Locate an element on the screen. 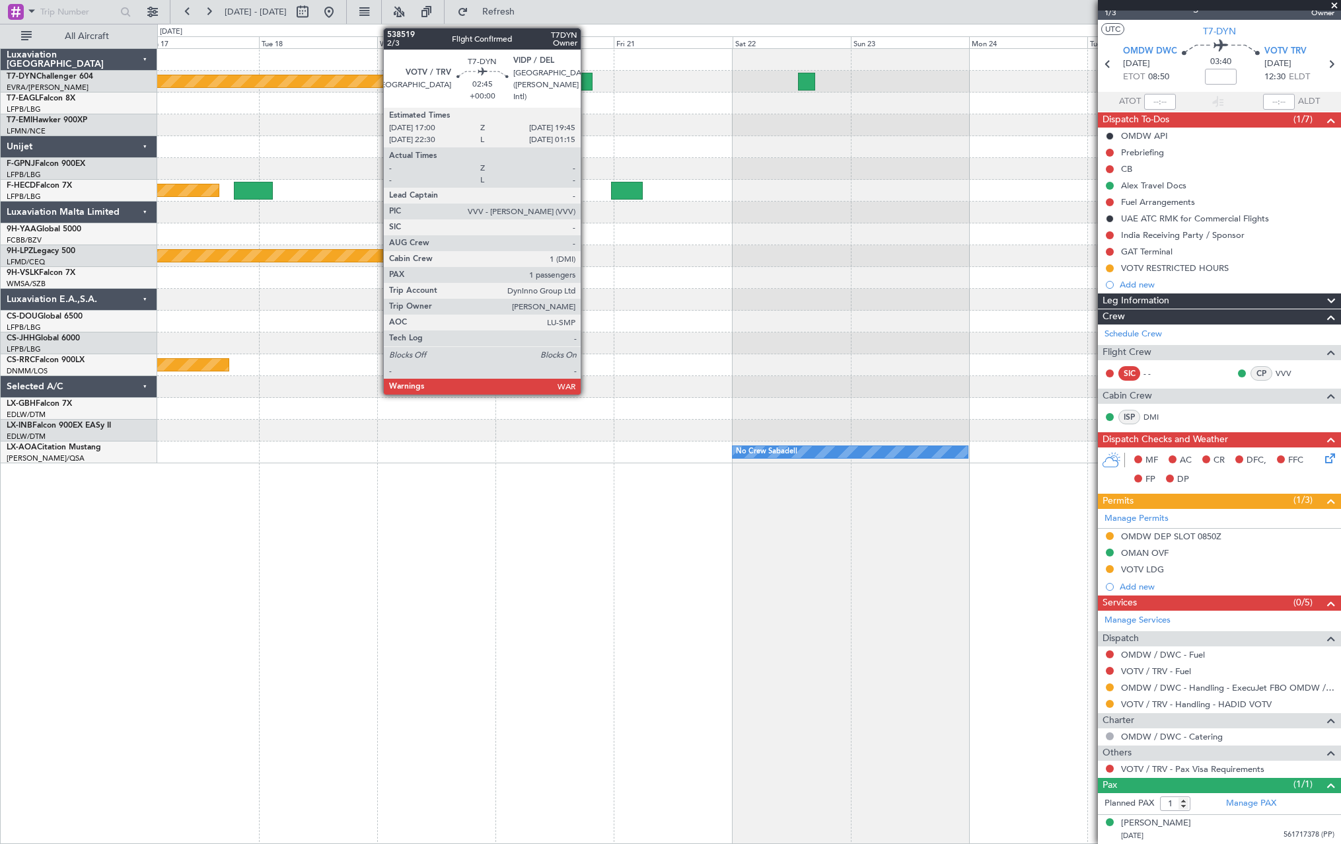 The image size is (1341, 844). a: F-HECDFalcon 7X is located at coordinates (39, 186).